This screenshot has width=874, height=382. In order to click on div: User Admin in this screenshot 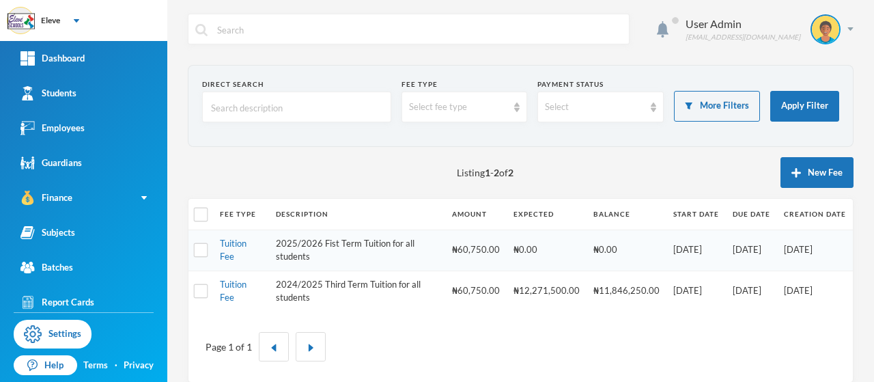, I will do `click(743, 24)`.